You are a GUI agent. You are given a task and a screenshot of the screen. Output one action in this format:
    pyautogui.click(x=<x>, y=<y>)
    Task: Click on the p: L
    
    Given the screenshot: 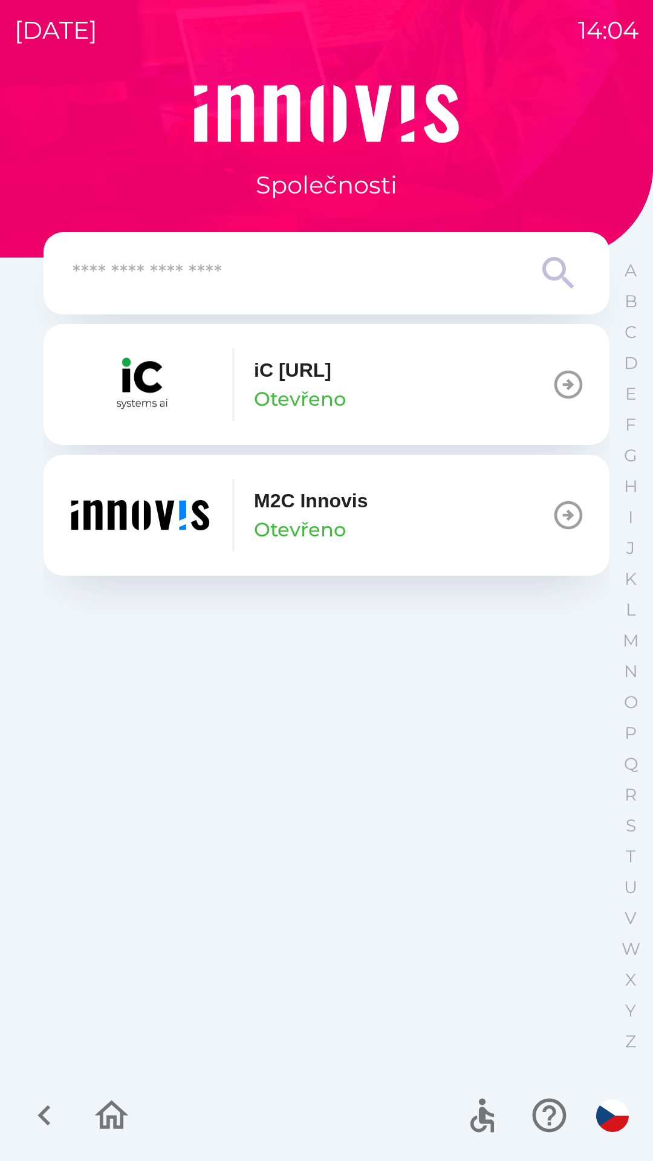 What is the action you would take?
    pyautogui.click(x=631, y=610)
    